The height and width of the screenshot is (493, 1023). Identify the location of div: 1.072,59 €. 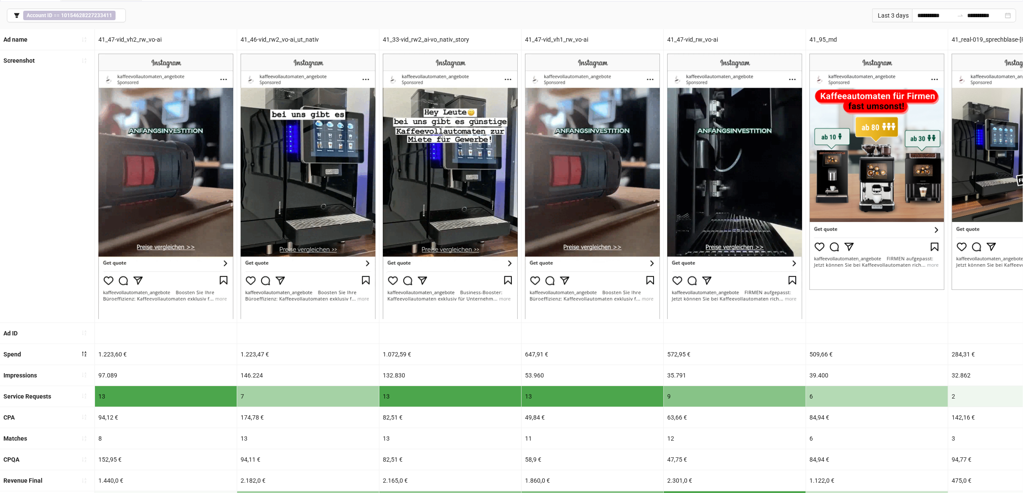
(450, 354).